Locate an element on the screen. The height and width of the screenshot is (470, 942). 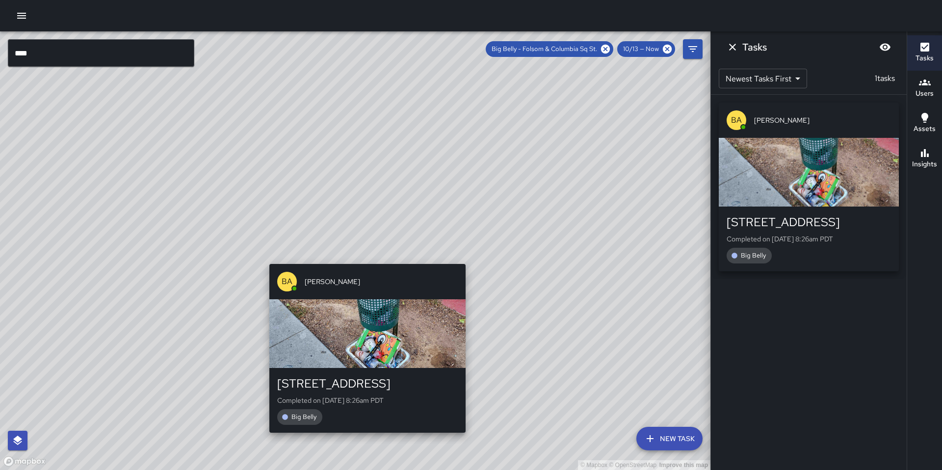
button: New Task is located at coordinates (669, 439).